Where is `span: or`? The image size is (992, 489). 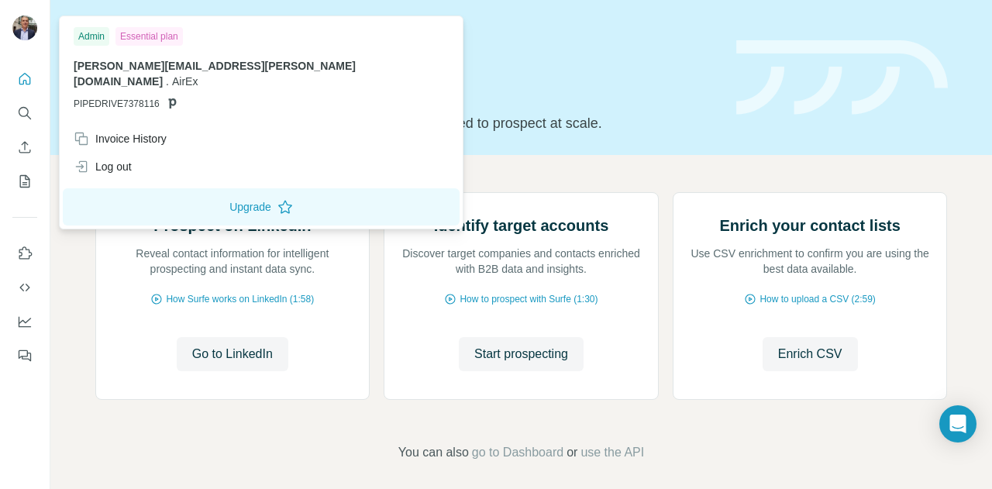
span: or is located at coordinates (572, 452).